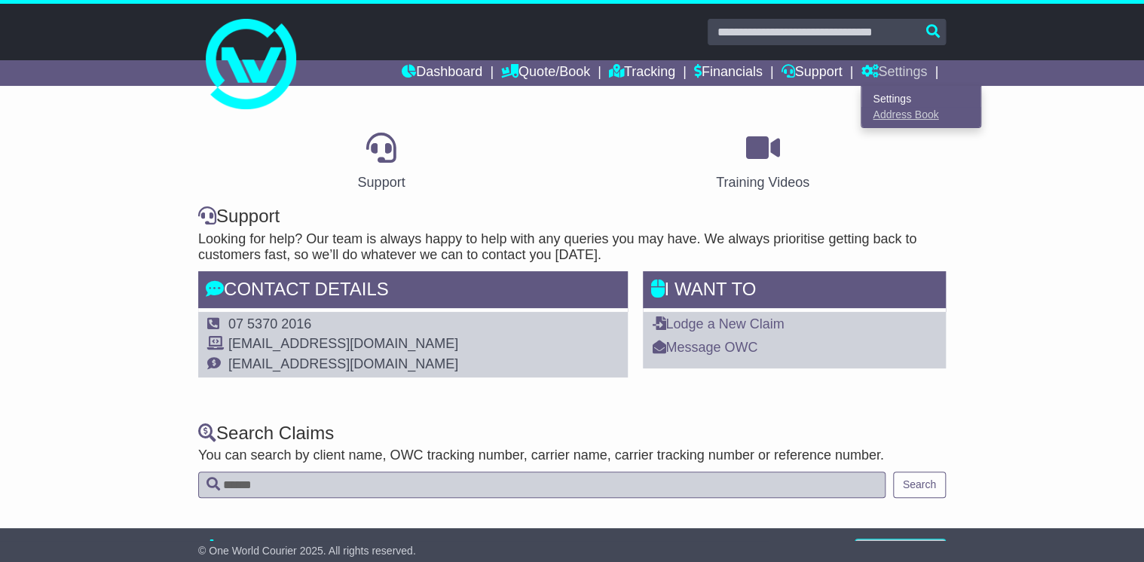 The image size is (1144, 562). Describe the element at coordinates (442, 73) in the screenshot. I see `a: Dashboard` at that location.